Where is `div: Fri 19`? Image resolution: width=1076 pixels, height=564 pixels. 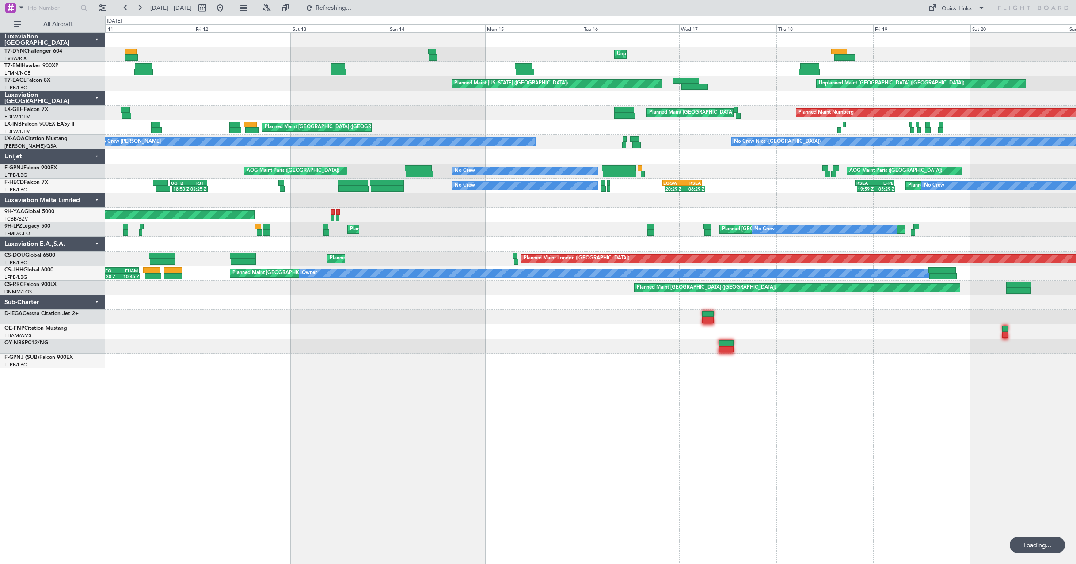
div: Fri 19 is located at coordinates (922, 28).